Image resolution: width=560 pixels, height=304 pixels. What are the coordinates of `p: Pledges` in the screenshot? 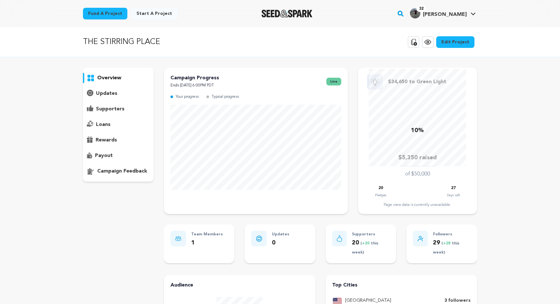 It's located at (380, 195).